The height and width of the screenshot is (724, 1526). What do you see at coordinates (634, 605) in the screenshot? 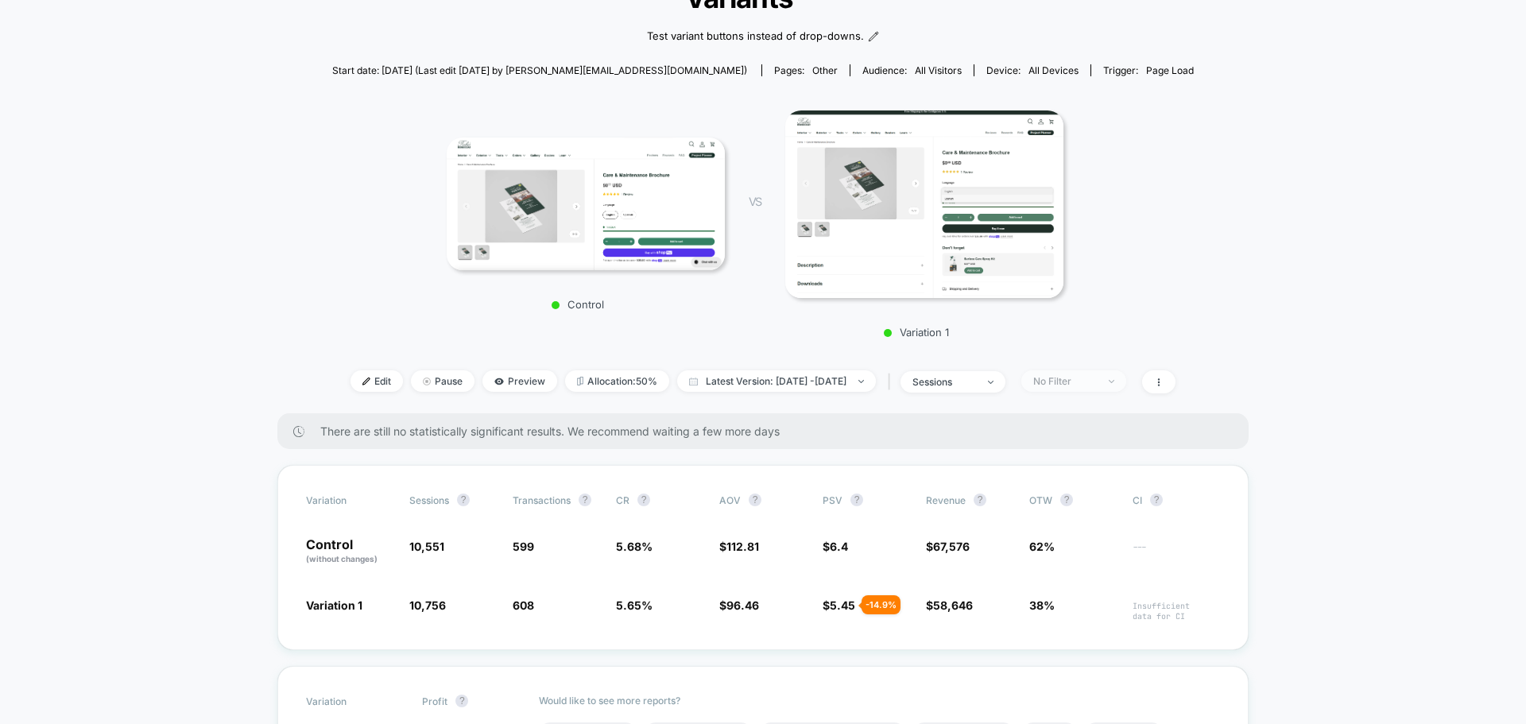
I see `span: 5.65 %` at bounding box center [634, 605].